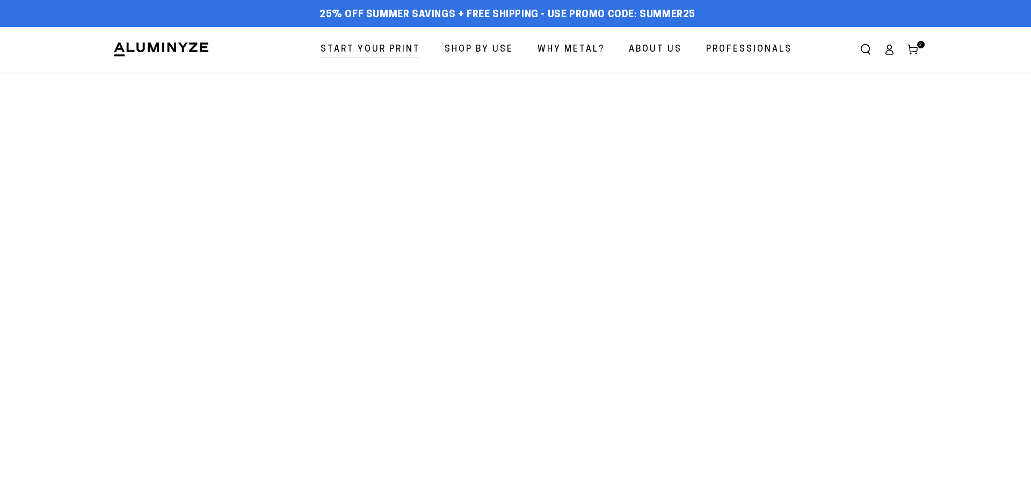  Describe the element at coordinates (571, 49) in the screenshot. I see `a: Why Metal?` at that location.